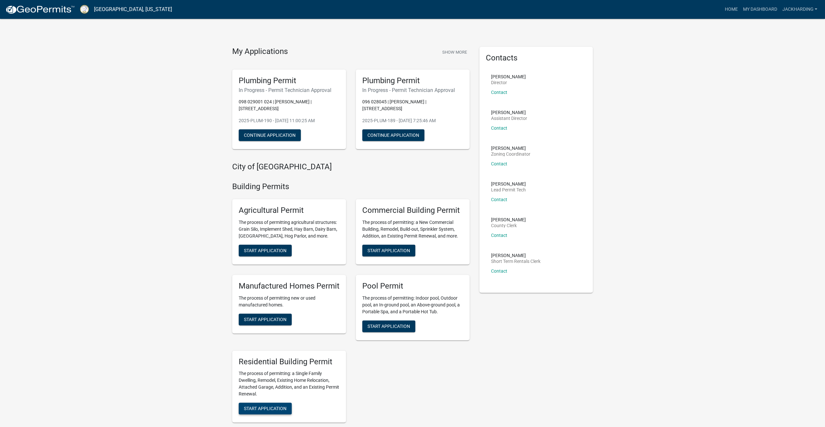 The width and height of the screenshot is (825, 427). Describe the element at coordinates (536, 58) in the screenshot. I see `h5: Contacts` at that location.